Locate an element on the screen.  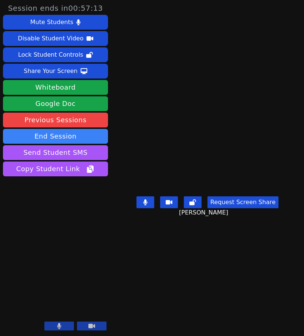
button: End Session is located at coordinates (56, 136).